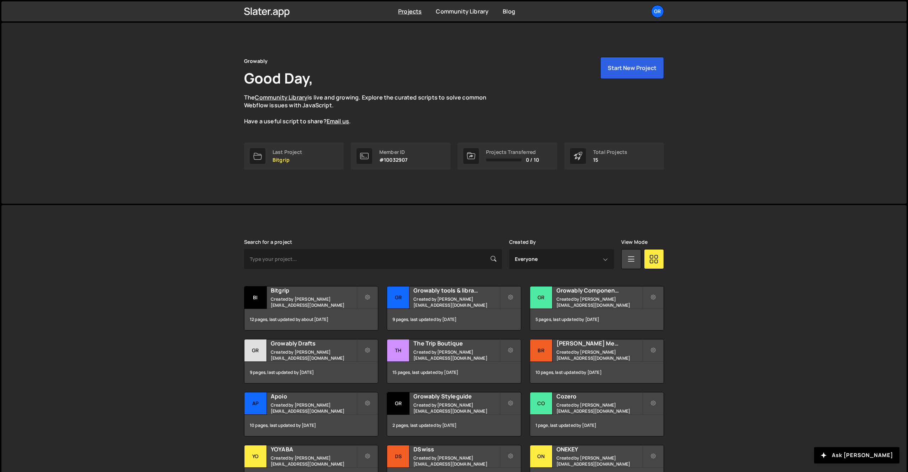 This screenshot has height=472, width=908. Describe the element at coordinates (313, 344) in the screenshot. I see `h2: Growably Drafts` at that location.